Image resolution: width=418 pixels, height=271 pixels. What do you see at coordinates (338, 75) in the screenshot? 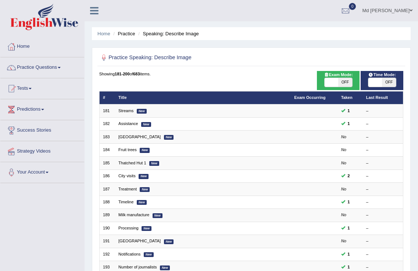
I see `span: Exam Mode:` at bounding box center [338, 75].